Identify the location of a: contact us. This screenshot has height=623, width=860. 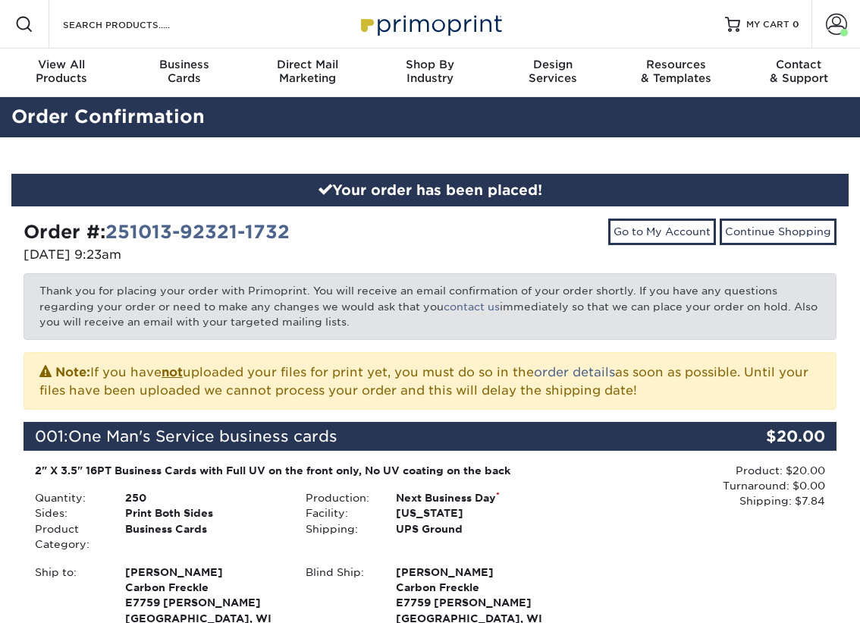
(472, 306).